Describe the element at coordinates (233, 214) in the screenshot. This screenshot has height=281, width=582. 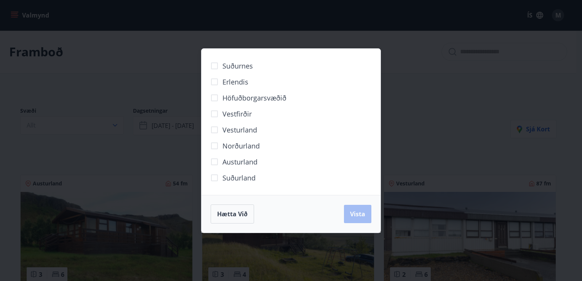
I see `button: Hætta við` at that location.